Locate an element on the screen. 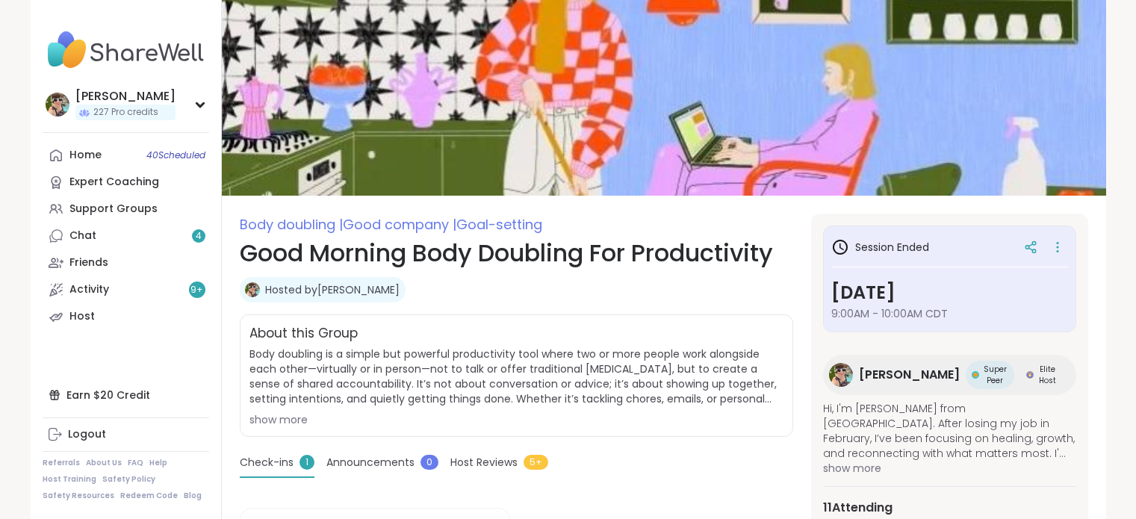  a: About Us is located at coordinates (104, 463).